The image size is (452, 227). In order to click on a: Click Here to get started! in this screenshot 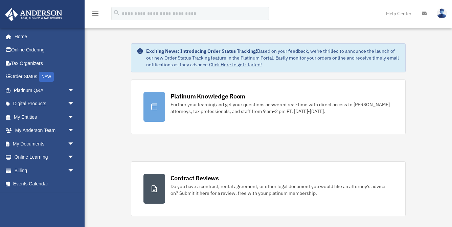, I will do `click(236, 65)`.